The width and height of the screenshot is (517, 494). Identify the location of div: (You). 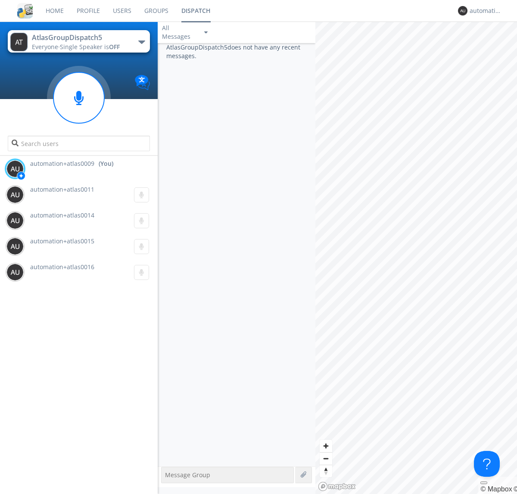
(106, 164).